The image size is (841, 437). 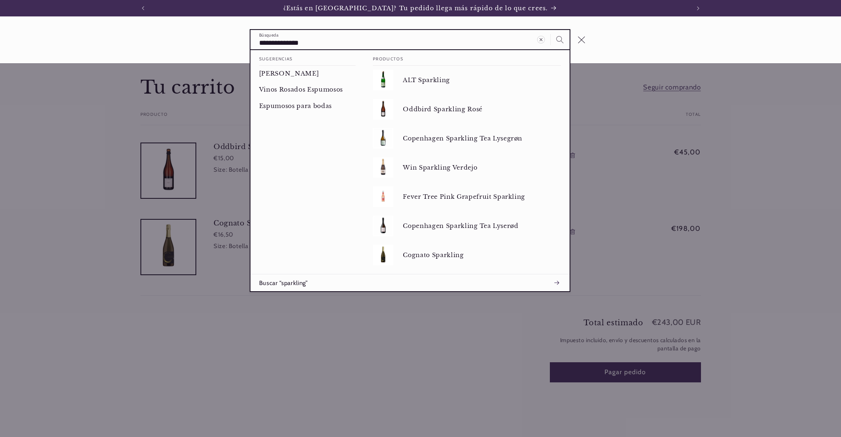 I want to click on a: Oddbird Sparkling Rosé, so click(x=467, y=109).